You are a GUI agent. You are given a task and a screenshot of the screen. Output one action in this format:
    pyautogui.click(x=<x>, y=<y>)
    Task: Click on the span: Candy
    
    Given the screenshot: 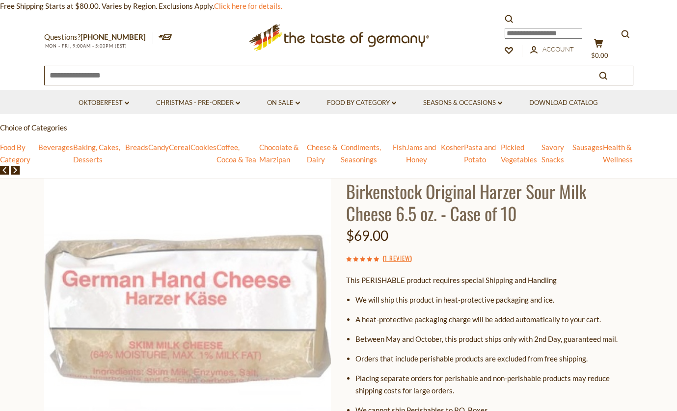 What is the action you would take?
    pyautogui.click(x=159, y=147)
    